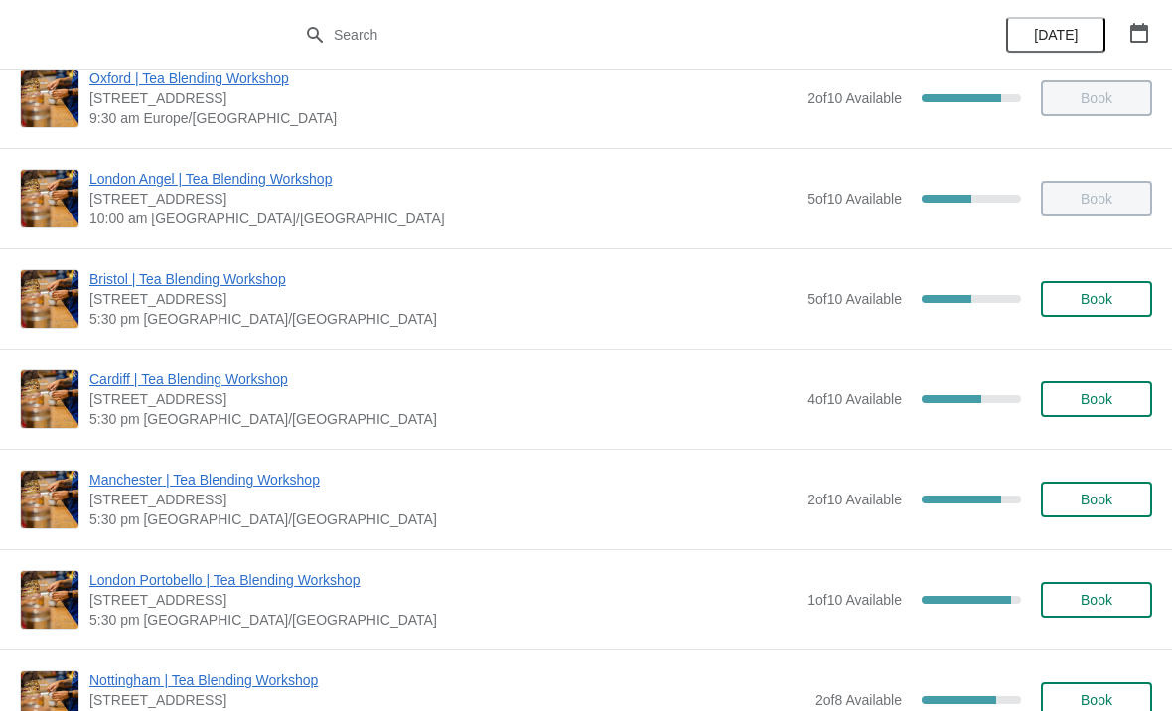 This screenshot has width=1172, height=711. Describe the element at coordinates (50, 500) in the screenshot. I see `img: Manchester | Tea Blending Workshop | 57 Church St, Manchester, M4 1PD | 5:30 pm Europe/London` at that location.